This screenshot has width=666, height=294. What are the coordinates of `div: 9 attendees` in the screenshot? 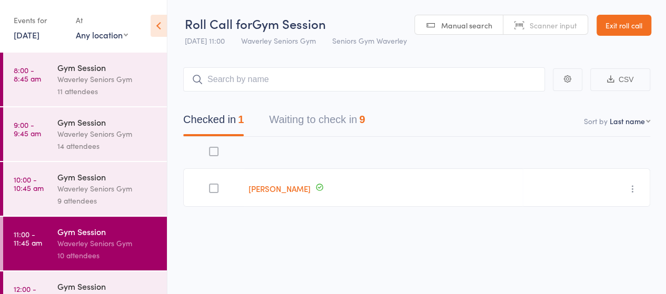 It's located at (107, 201).